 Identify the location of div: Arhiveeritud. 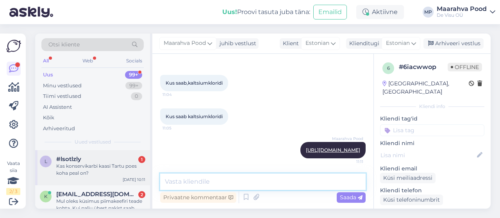
(59, 129).